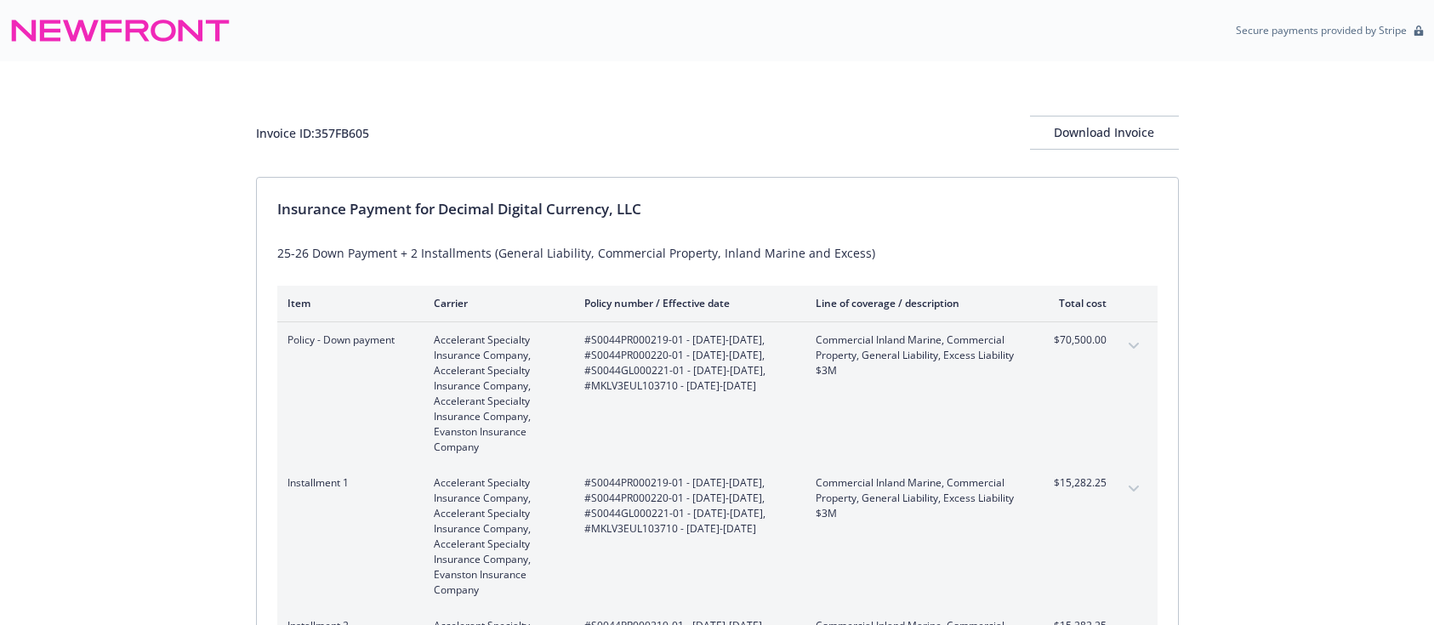 The height and width of the screenshot is (625, 1434). I want to click on span: Installment 1, so click(347, 483).